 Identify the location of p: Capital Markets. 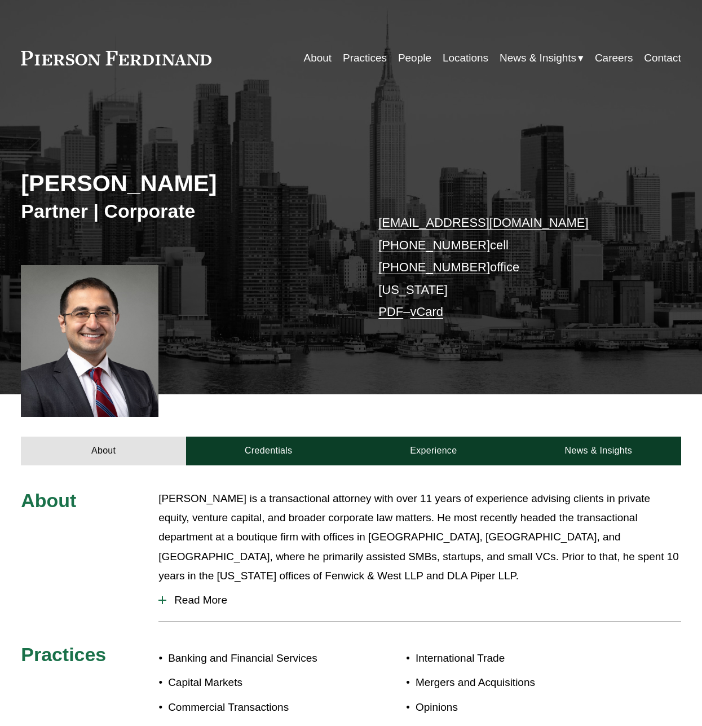
(259, 682).